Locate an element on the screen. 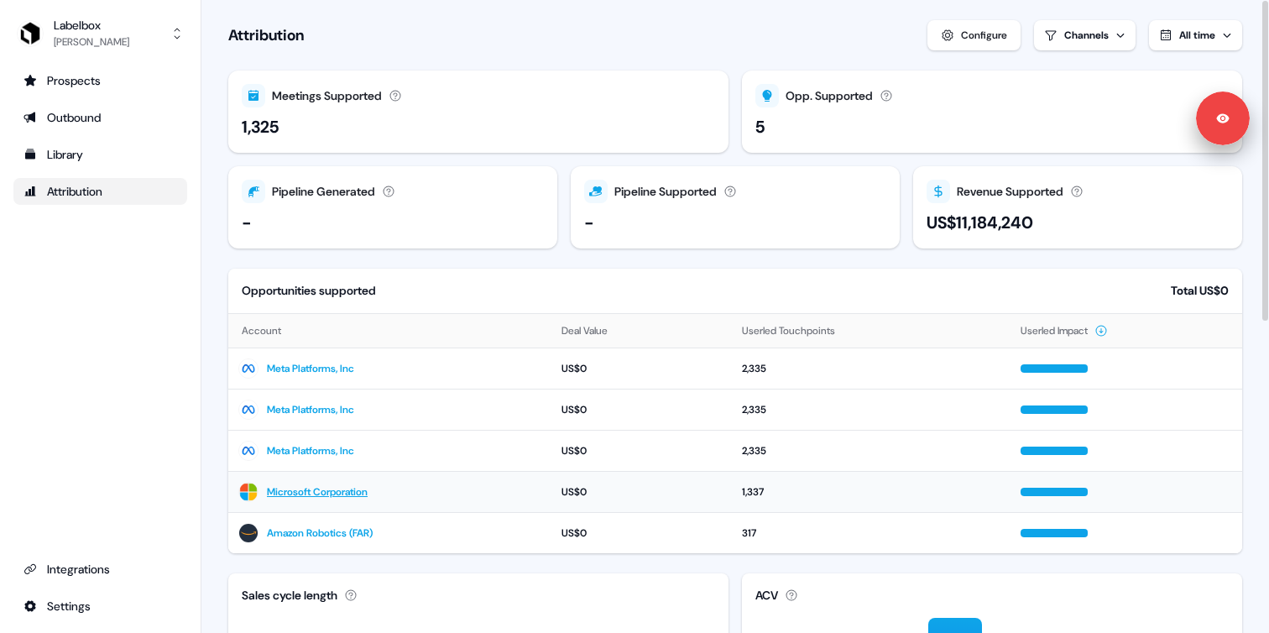  div: Sales cycle length is located at coordinates (289, 595).